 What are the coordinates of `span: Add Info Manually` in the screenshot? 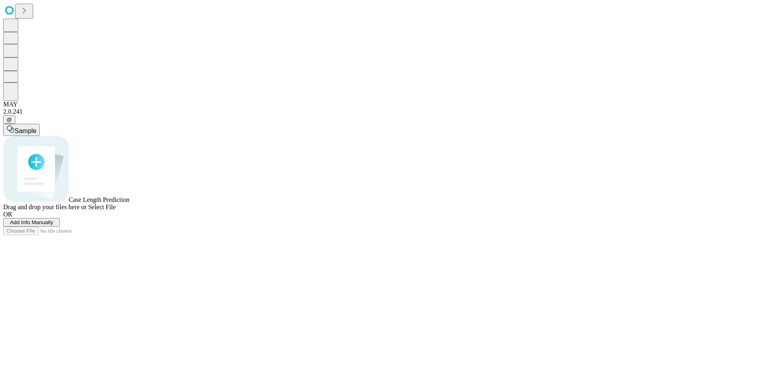 It's located at (32, 222).